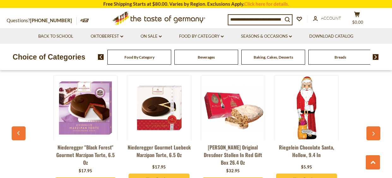  I want to click on span: Beverages, so click(207, 57).